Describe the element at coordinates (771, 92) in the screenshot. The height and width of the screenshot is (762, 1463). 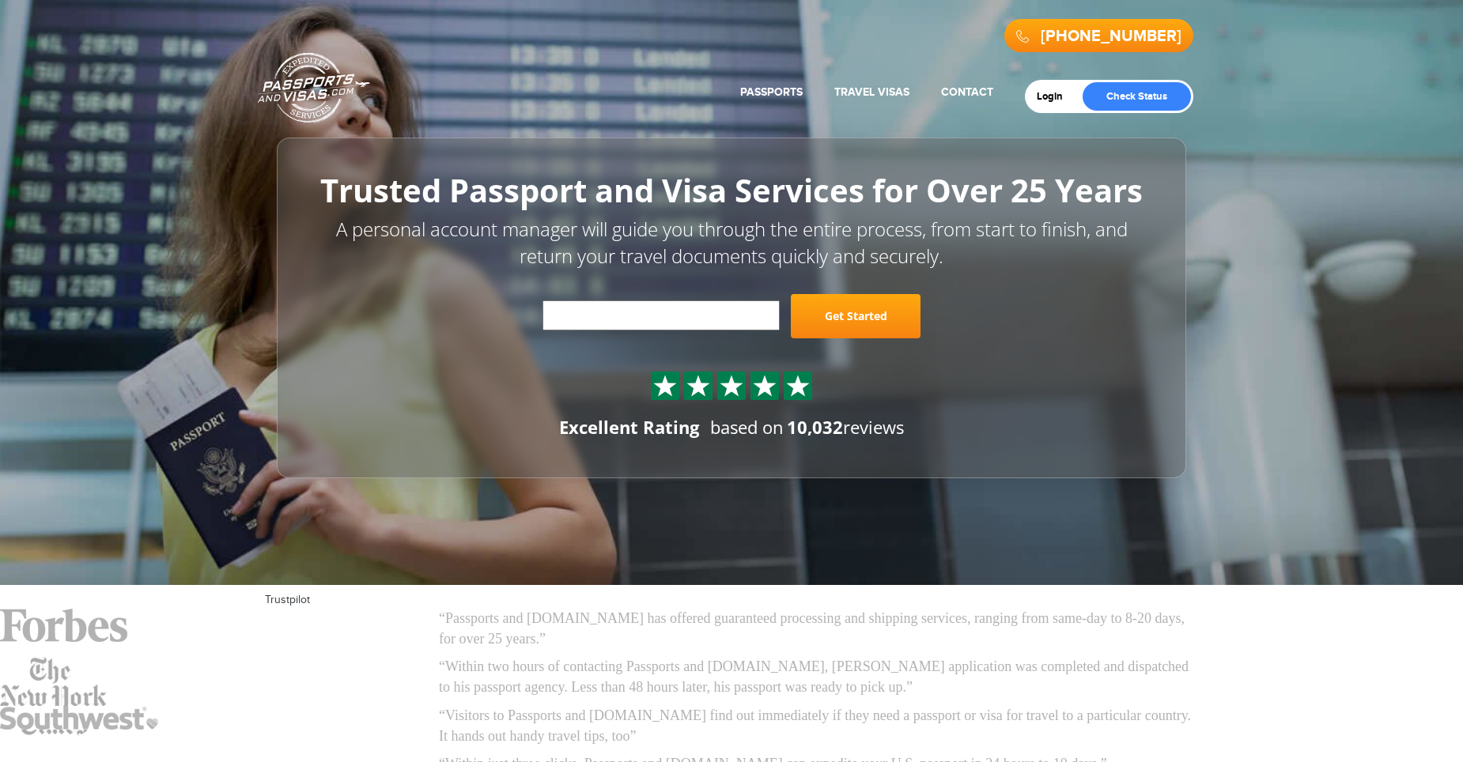
I see `a: Passports` at that location.